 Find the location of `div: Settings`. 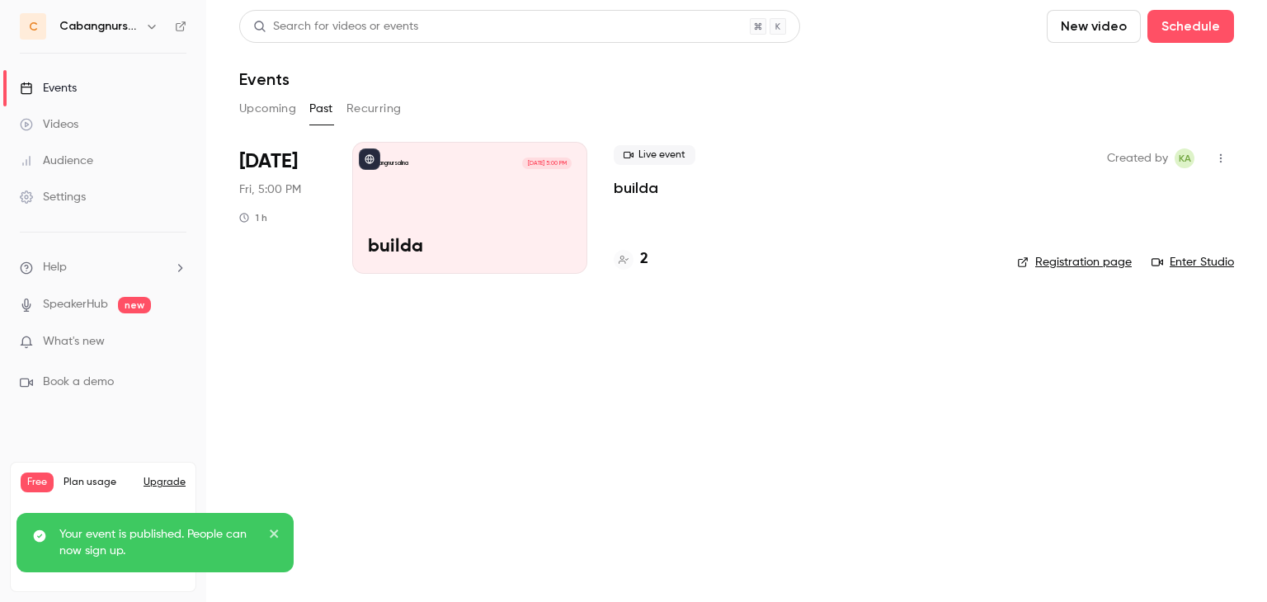

div: Settings is located at coordinates (53, 197).